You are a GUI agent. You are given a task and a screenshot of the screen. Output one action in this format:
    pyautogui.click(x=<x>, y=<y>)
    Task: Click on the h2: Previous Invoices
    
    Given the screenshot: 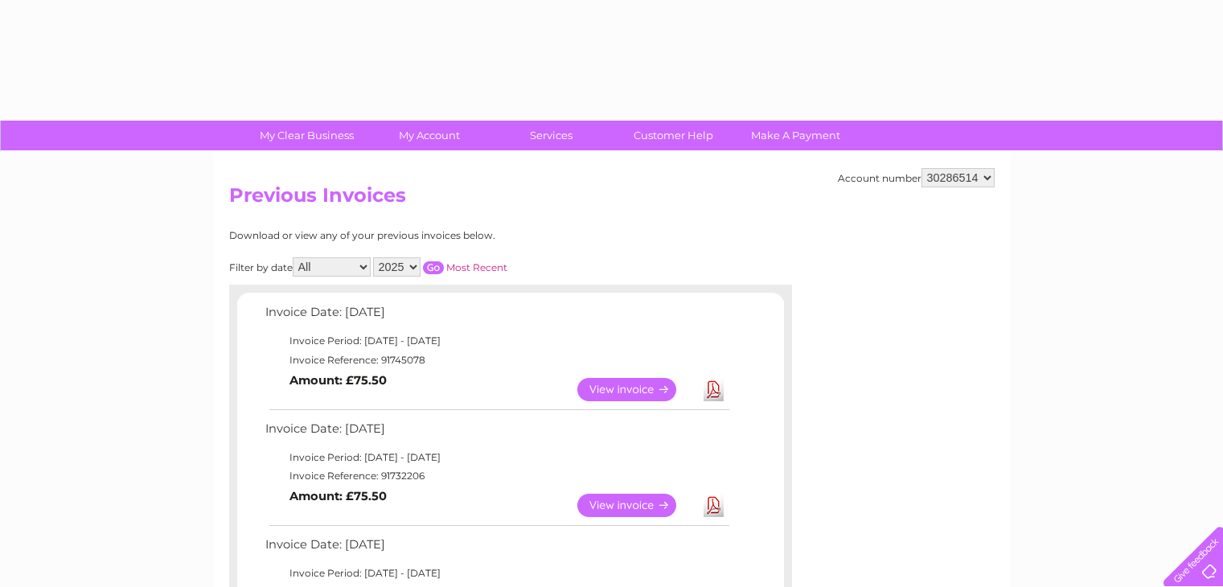 What is the action you would take?
    pyautogui.click(x=612, y=199)
    